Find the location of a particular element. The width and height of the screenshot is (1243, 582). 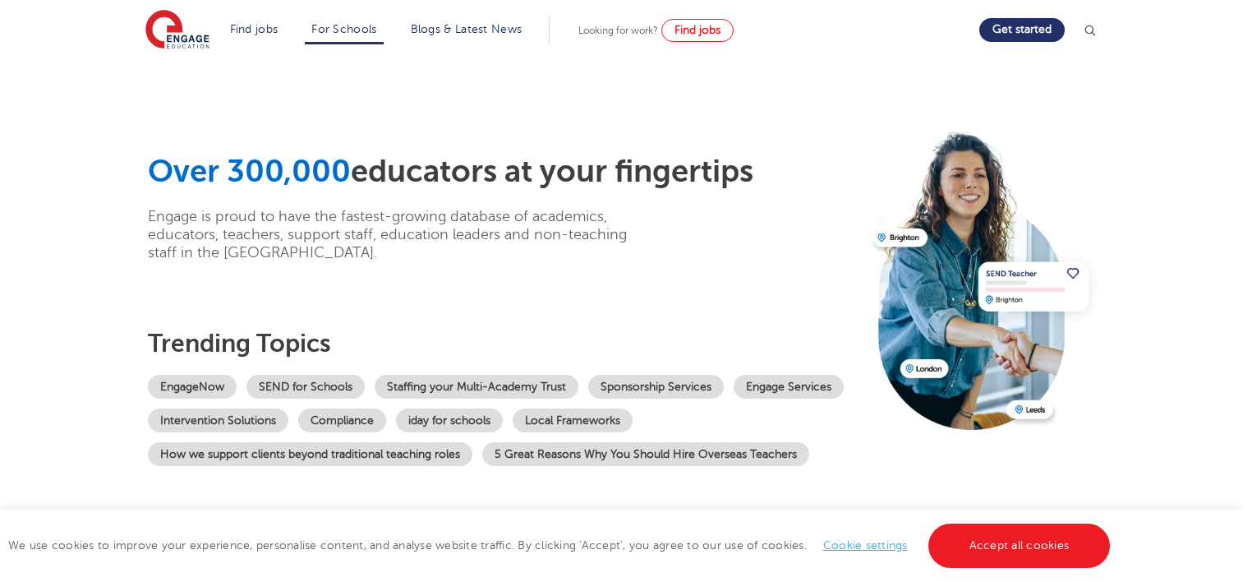

a: Get started is located at coordinates (1022, 30).